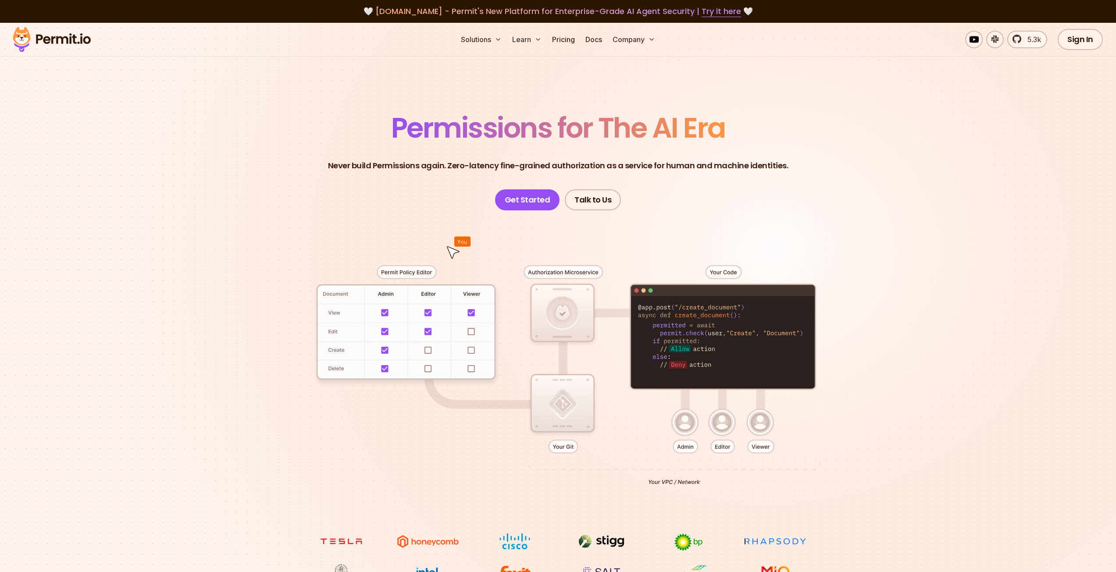  Describe the element at coordinates (1080, 39) in the screenshot. I see `a: Sign In` at that location.